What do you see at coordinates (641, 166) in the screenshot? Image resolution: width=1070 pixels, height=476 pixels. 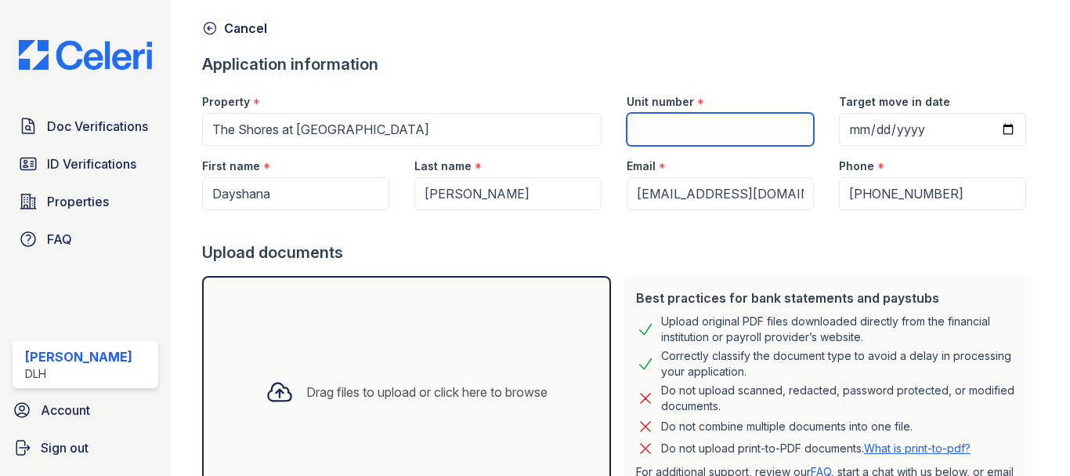 I see `label: Email` at bounding box center [641, 166].